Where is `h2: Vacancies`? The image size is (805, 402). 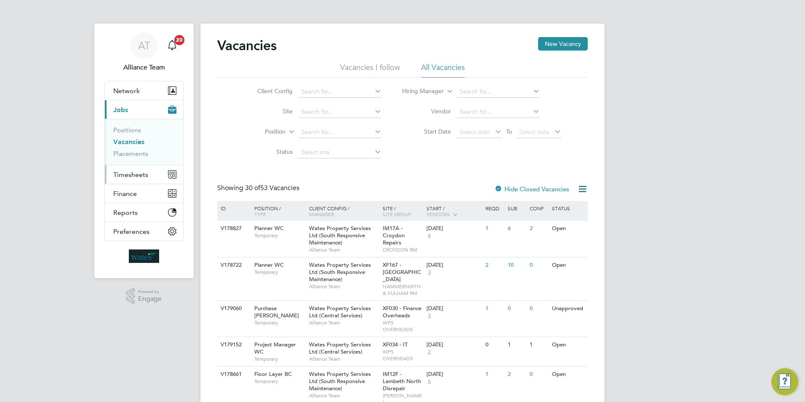 h2: Vacancies is located at coordinates (247, 45).